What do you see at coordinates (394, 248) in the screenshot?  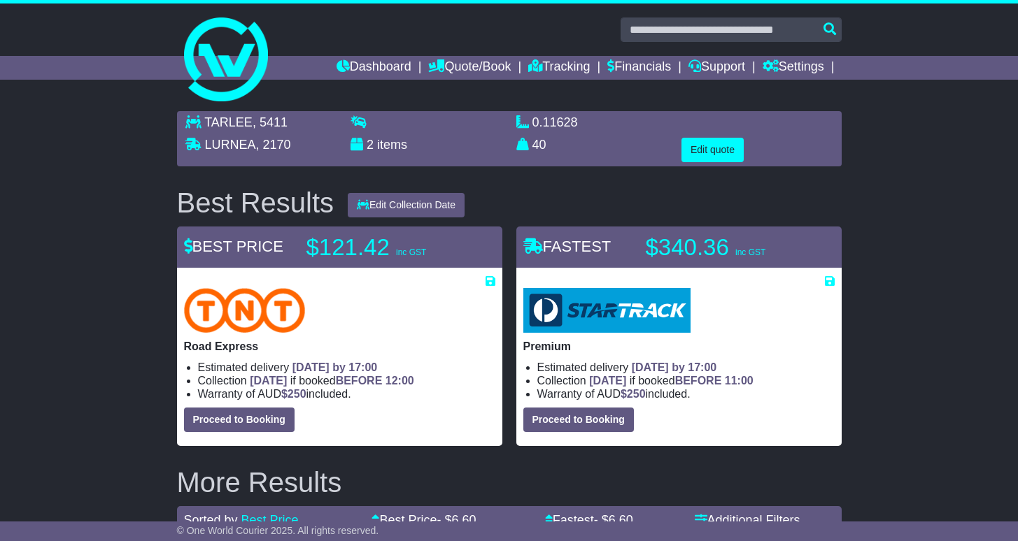 I see `p: $121.42` at bounding box center [394, 248].